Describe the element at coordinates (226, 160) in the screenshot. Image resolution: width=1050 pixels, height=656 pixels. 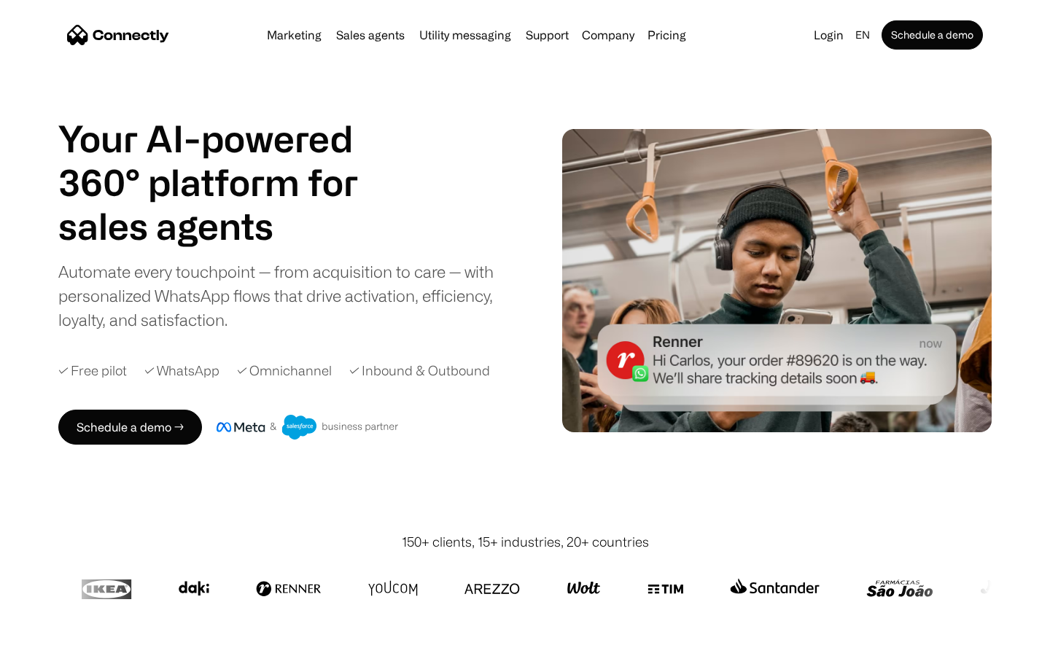
I see `h1: Your AI-powered 360° platform for` at that location.